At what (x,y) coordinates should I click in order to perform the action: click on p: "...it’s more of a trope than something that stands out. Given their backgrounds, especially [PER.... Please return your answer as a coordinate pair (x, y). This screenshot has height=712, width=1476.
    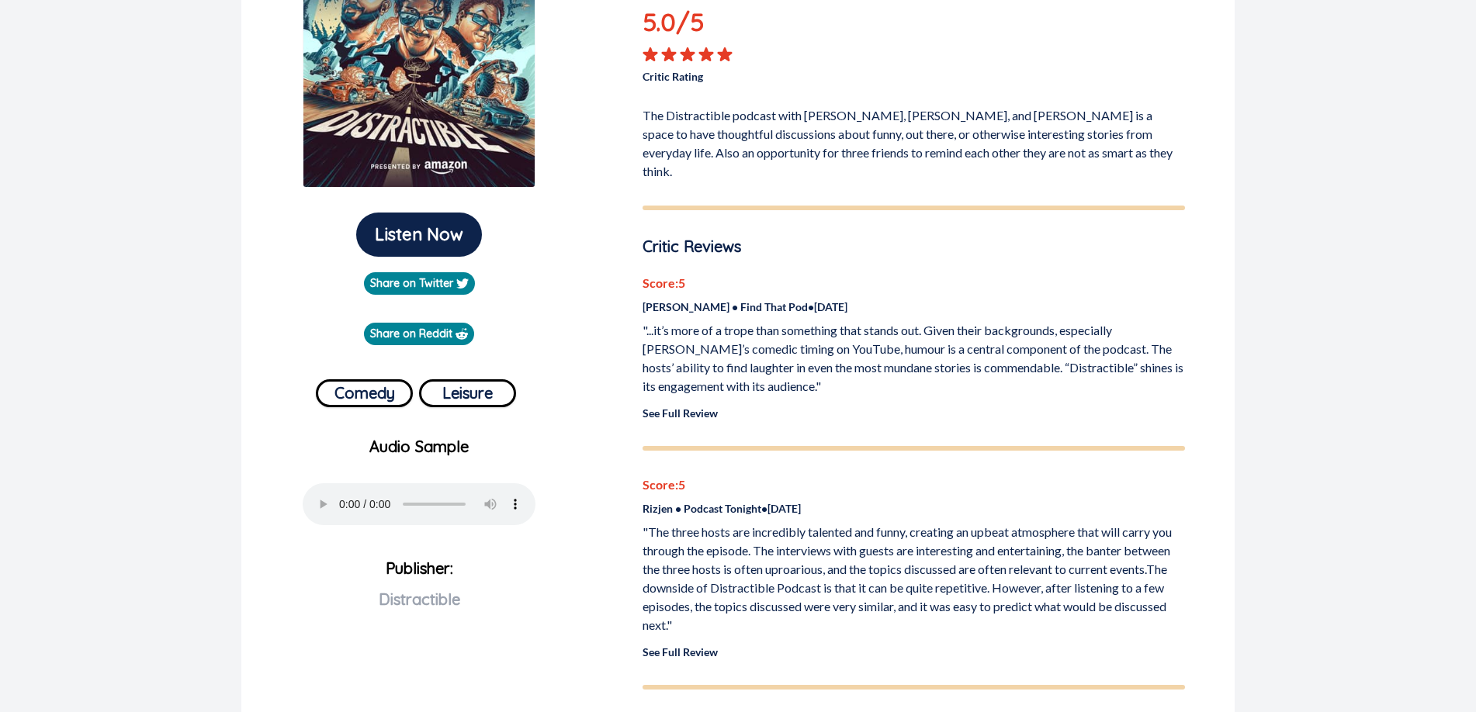
    Looking at the image, I should click on (913, 358).